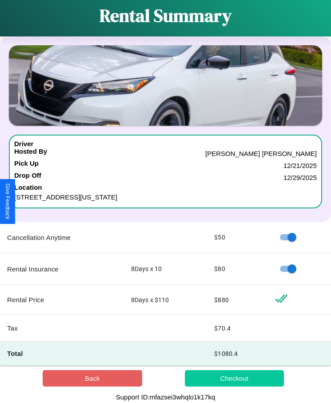 The height and width of the screenshot is (403, 331). I want to click on h1: Rental Summary, so click(165, 16).